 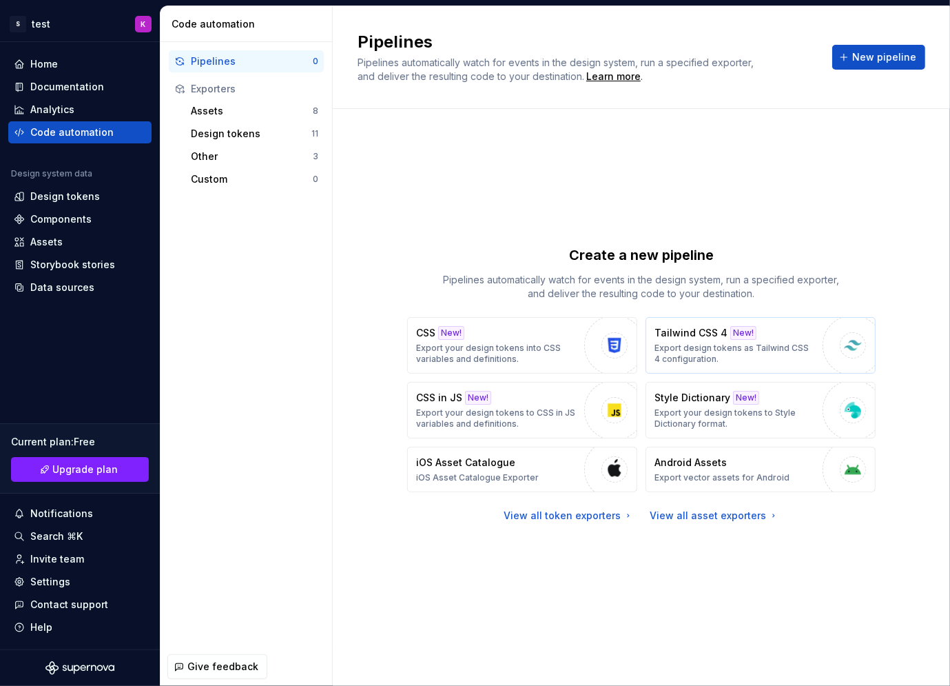 I want to click on h2: Pipelines, so click(x=586, y=42).